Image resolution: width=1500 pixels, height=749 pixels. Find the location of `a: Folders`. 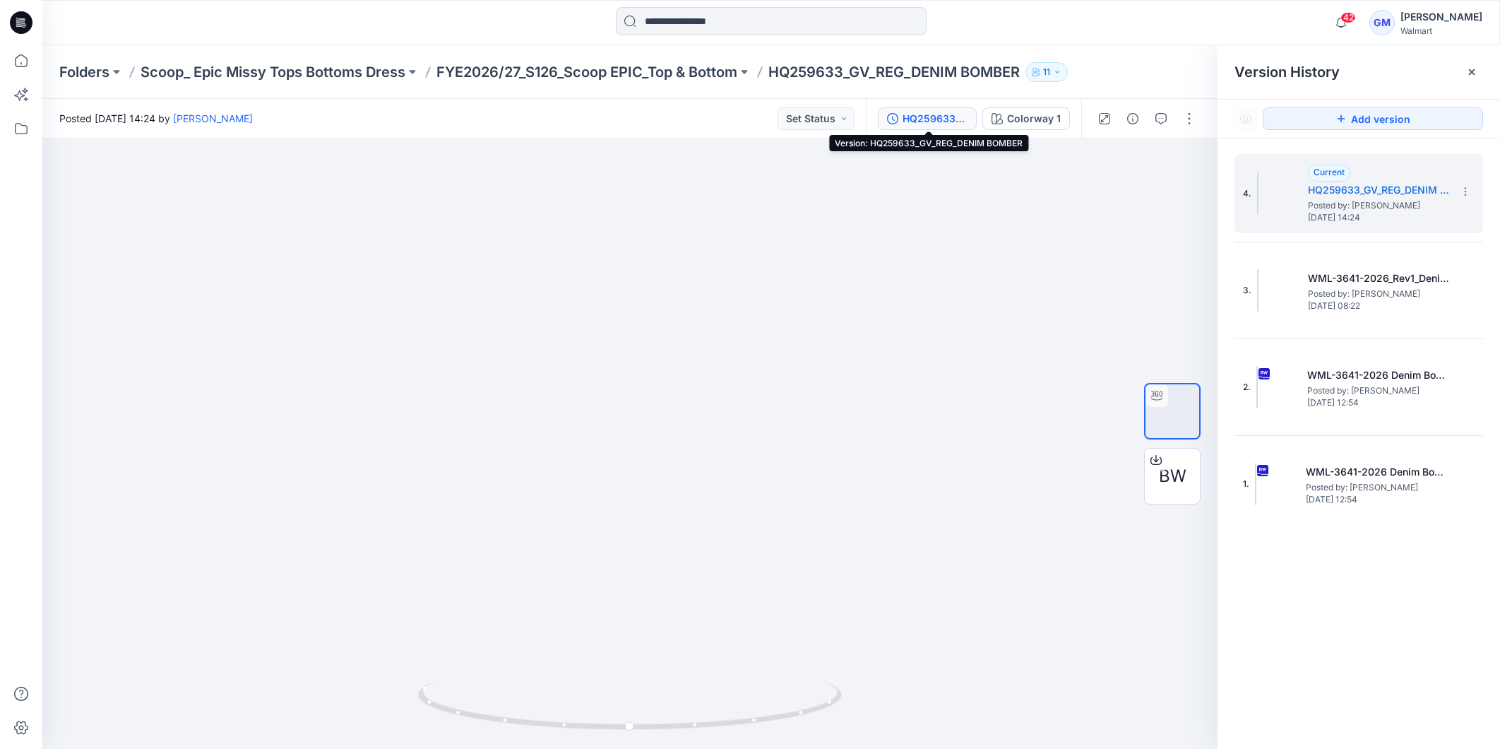

a: Folders is located at coordinates (84, 72).